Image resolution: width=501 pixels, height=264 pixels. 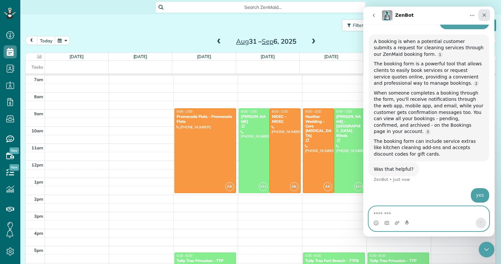 I want to click on span: 8am, so click(x=39, y=96).